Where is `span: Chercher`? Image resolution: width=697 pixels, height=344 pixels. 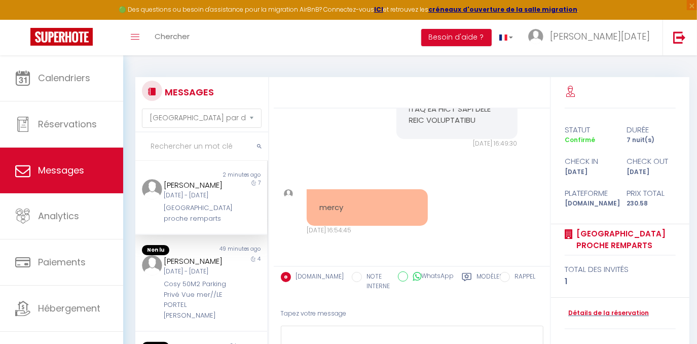
span: Chercher is located at coordinates (172, 36).